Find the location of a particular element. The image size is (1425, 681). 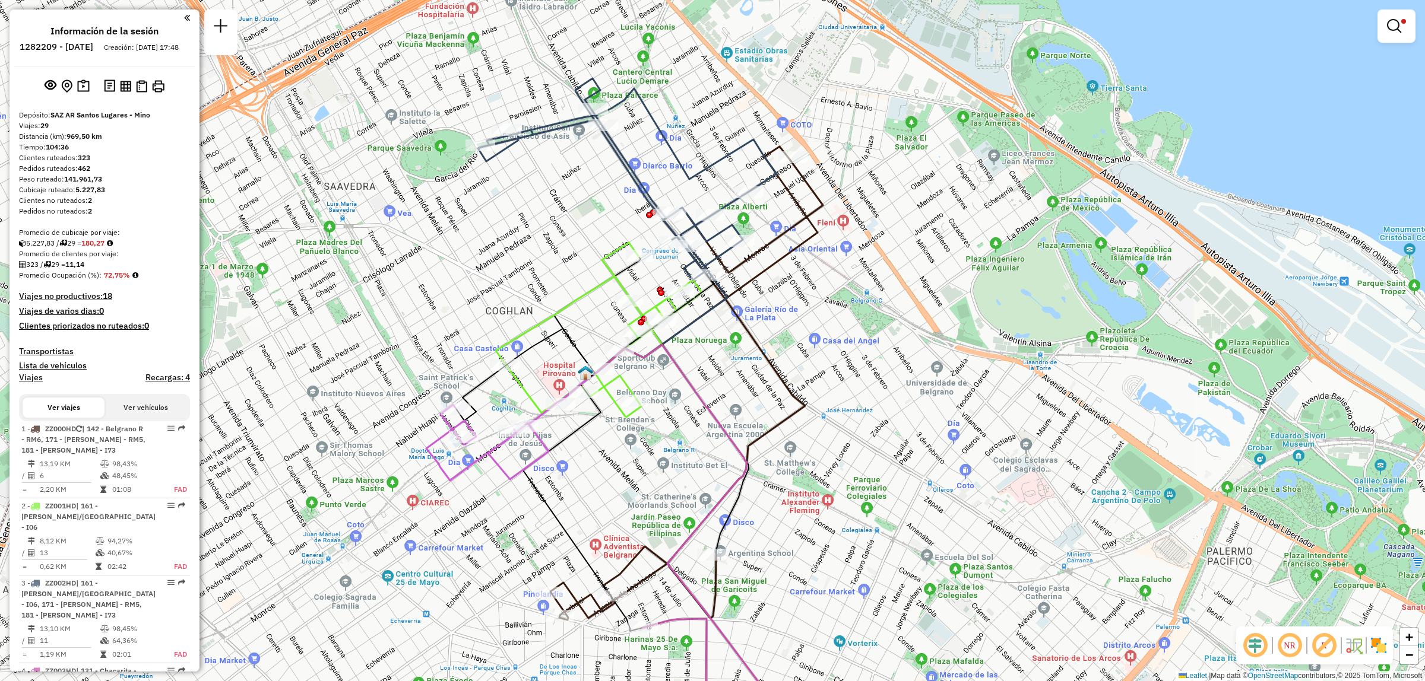

td: 64,36% is located at coordinates (136, 641).